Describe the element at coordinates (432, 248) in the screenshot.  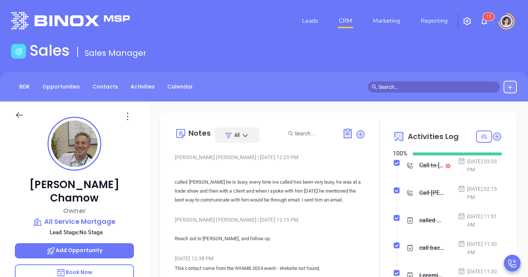
I see `div: call back after 2pm.` at that location.